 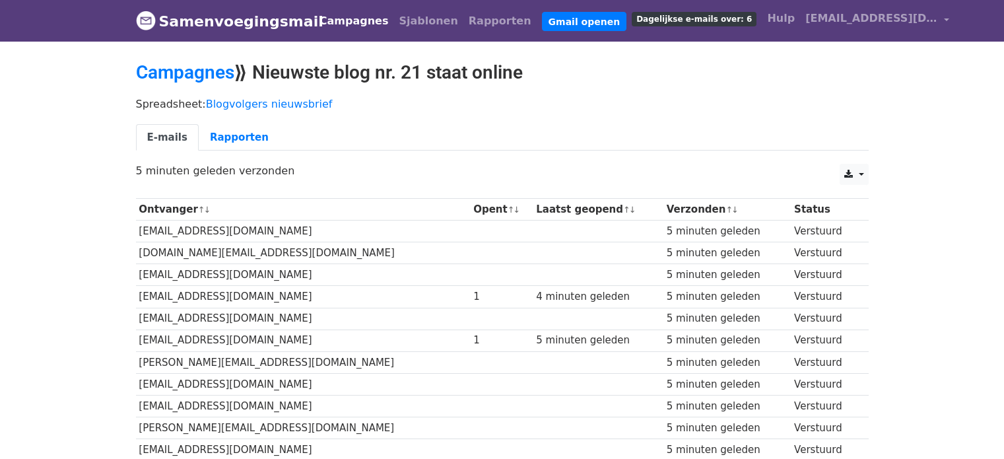 What do you see at coordinates (168, 209) in the screenshot?
I see `font: Ontvanger` at bounding box center [168, 209].